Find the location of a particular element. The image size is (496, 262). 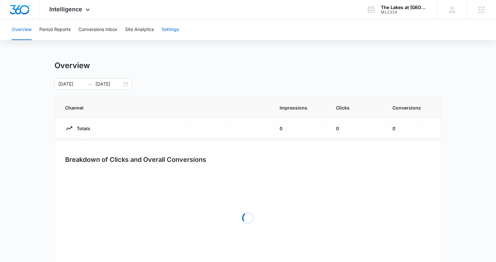

div: account name is located at coordinates (404, 7).